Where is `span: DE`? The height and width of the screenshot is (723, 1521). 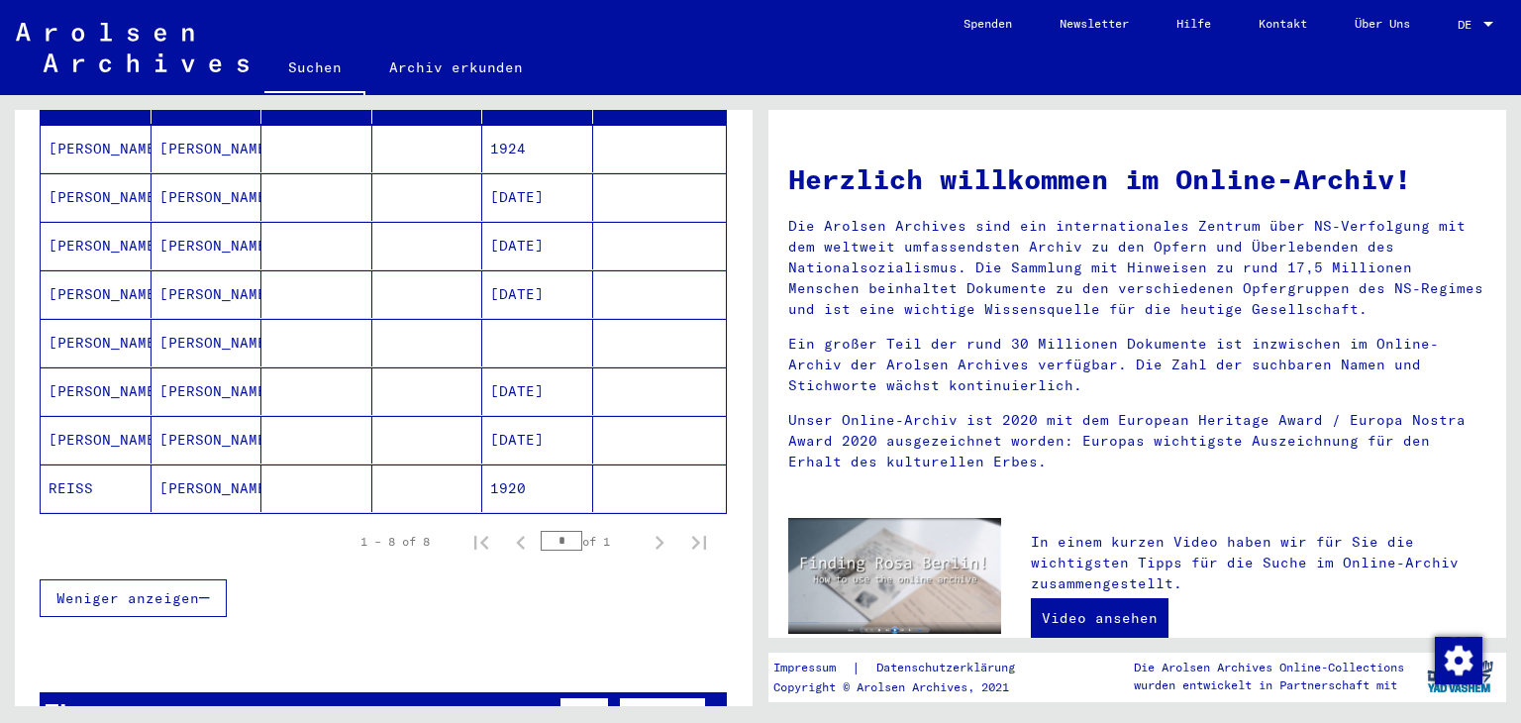 span: DE is located at coordinates (1468, 25).